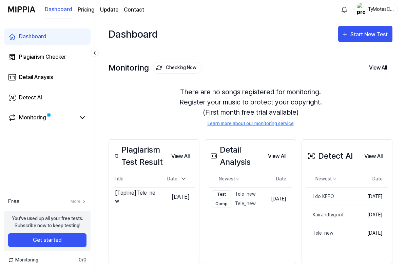  I want to click on a: Learn more about our monitoring service, so click(250, 123).